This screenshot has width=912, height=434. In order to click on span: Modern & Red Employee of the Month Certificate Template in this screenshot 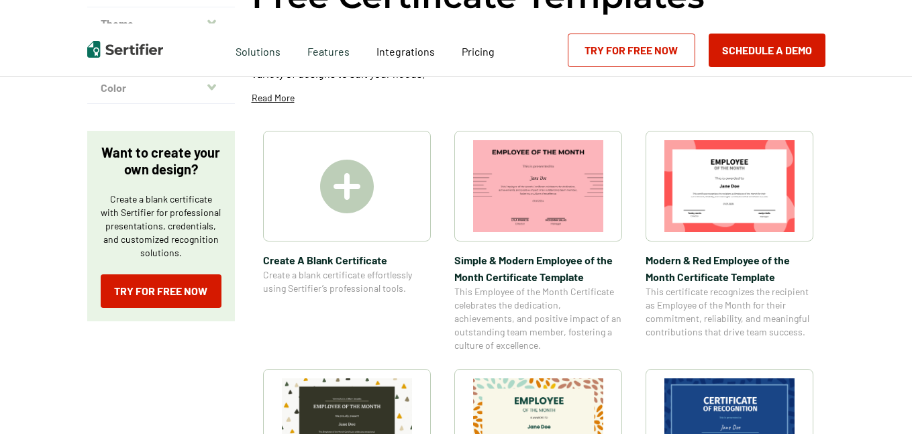, I will do `click(729, 268)`.